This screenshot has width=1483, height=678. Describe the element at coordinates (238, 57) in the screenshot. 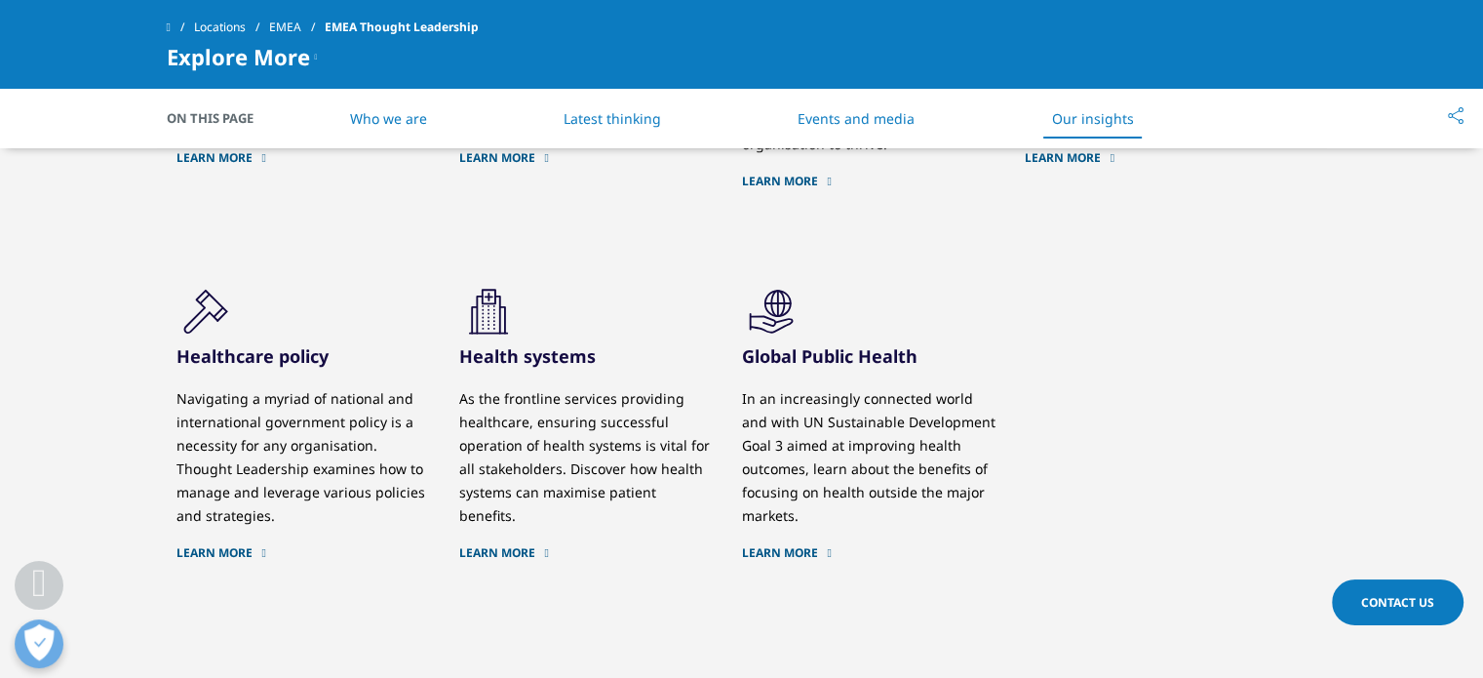

I see `span: Explore More` at that location.